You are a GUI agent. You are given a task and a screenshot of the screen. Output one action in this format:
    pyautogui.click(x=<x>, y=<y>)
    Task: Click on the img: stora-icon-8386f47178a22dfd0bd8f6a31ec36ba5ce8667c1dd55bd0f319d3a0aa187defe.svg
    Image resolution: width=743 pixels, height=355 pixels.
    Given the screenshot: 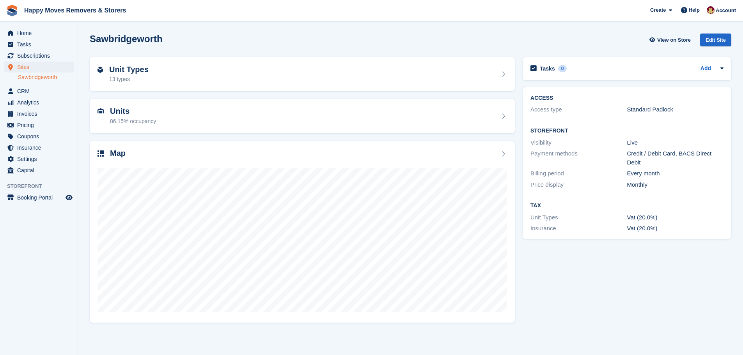 What is the action you would take?
    pyautogui.click(x=12, y=11)
    